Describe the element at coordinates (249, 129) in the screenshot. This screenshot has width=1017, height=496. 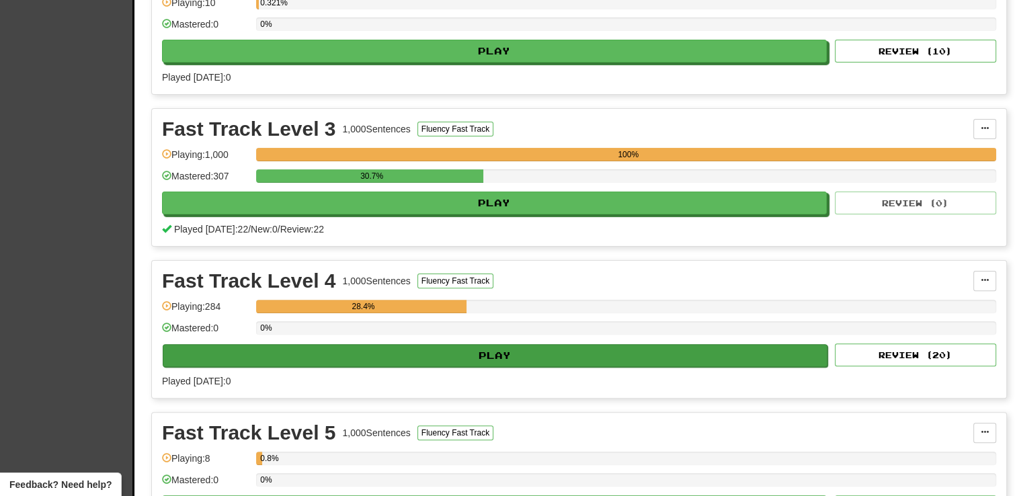
I see `div: Fast Track Level 3` at that location.